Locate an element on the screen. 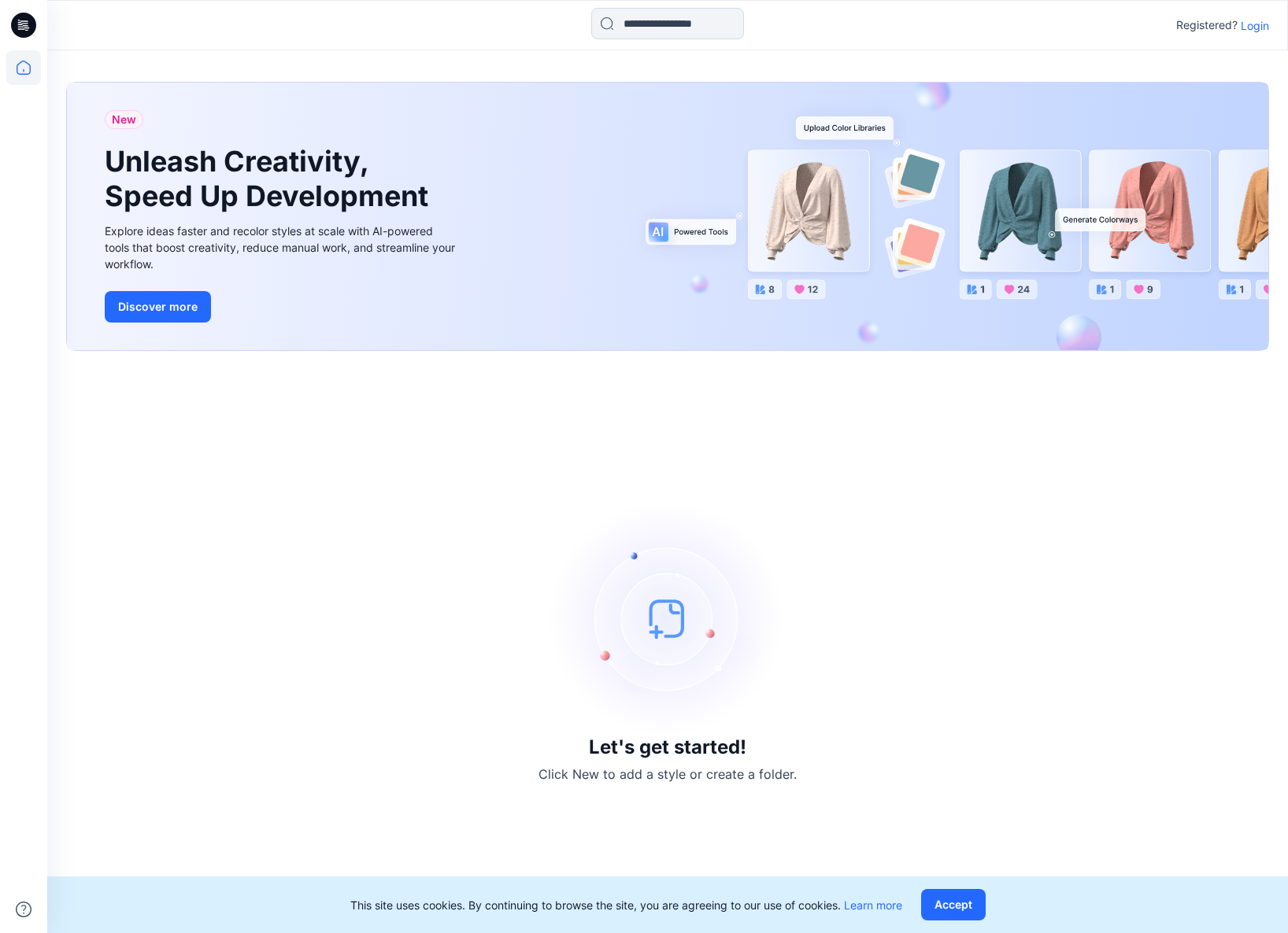 This screenshot has width=1288, height=933. p: Login is located at coordinates (1254, 25).